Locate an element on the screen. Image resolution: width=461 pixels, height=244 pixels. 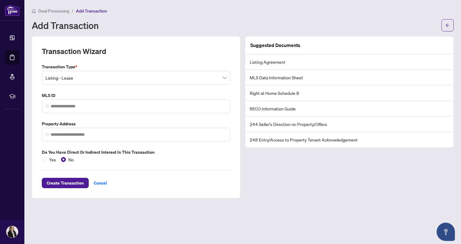
label: Do you have direct or indirect interest in this transaction is located at coordinates (136, 152).